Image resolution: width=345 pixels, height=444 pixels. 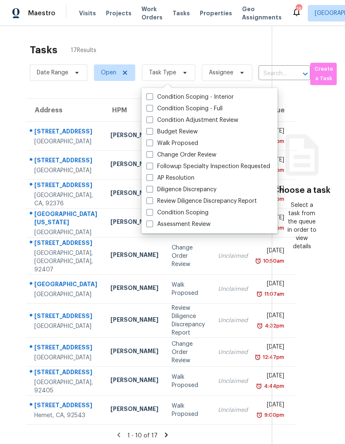 What do you see at coordinates (42, 13) in the screenshot?
I see `span: Maestro` at bounding box center [42, 13].